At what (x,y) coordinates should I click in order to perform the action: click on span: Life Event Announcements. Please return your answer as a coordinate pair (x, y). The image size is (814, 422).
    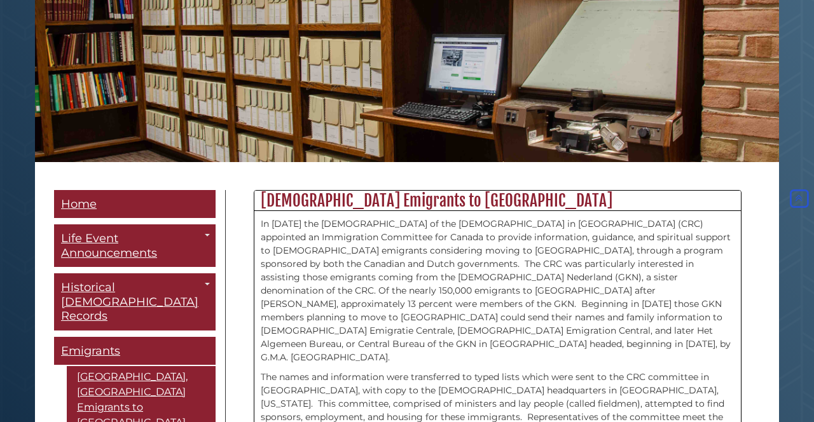
    Looking at the image, I should click on (109, 245).